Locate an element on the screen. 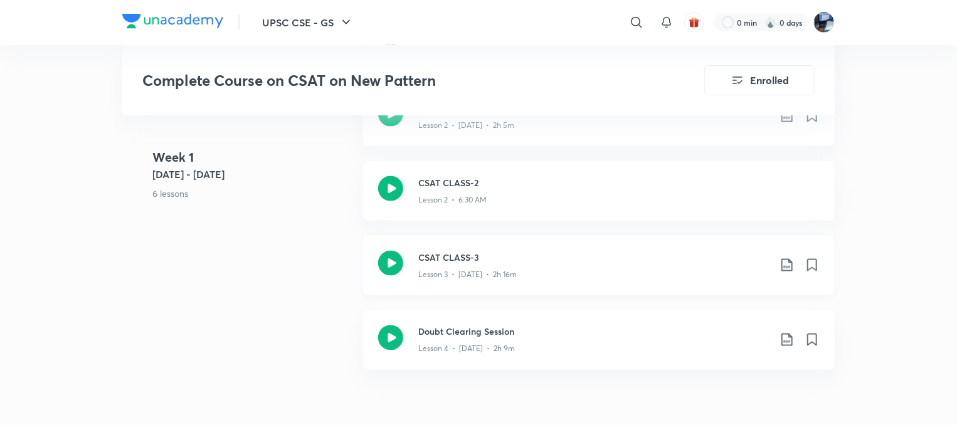 The image size is (957, 425). p: Lesson 2 • 6:30 AM is located at coordinates (452, 200).